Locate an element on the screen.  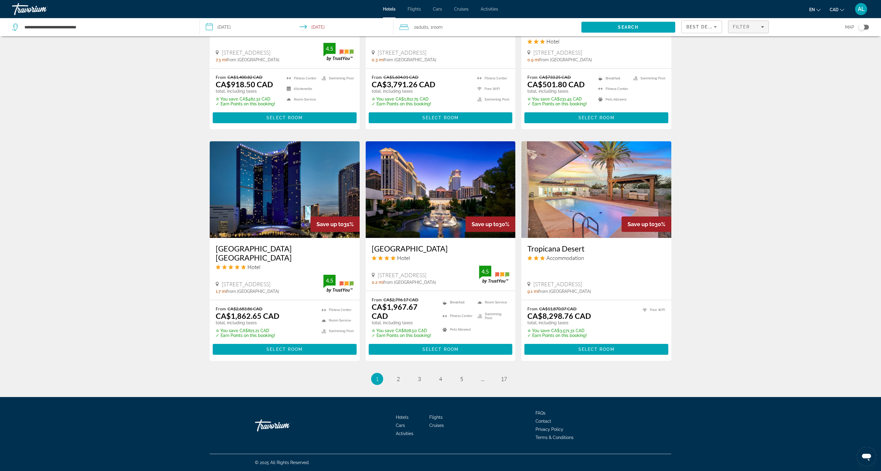
span: 0.9 mi is located at coordinates (533, 60).